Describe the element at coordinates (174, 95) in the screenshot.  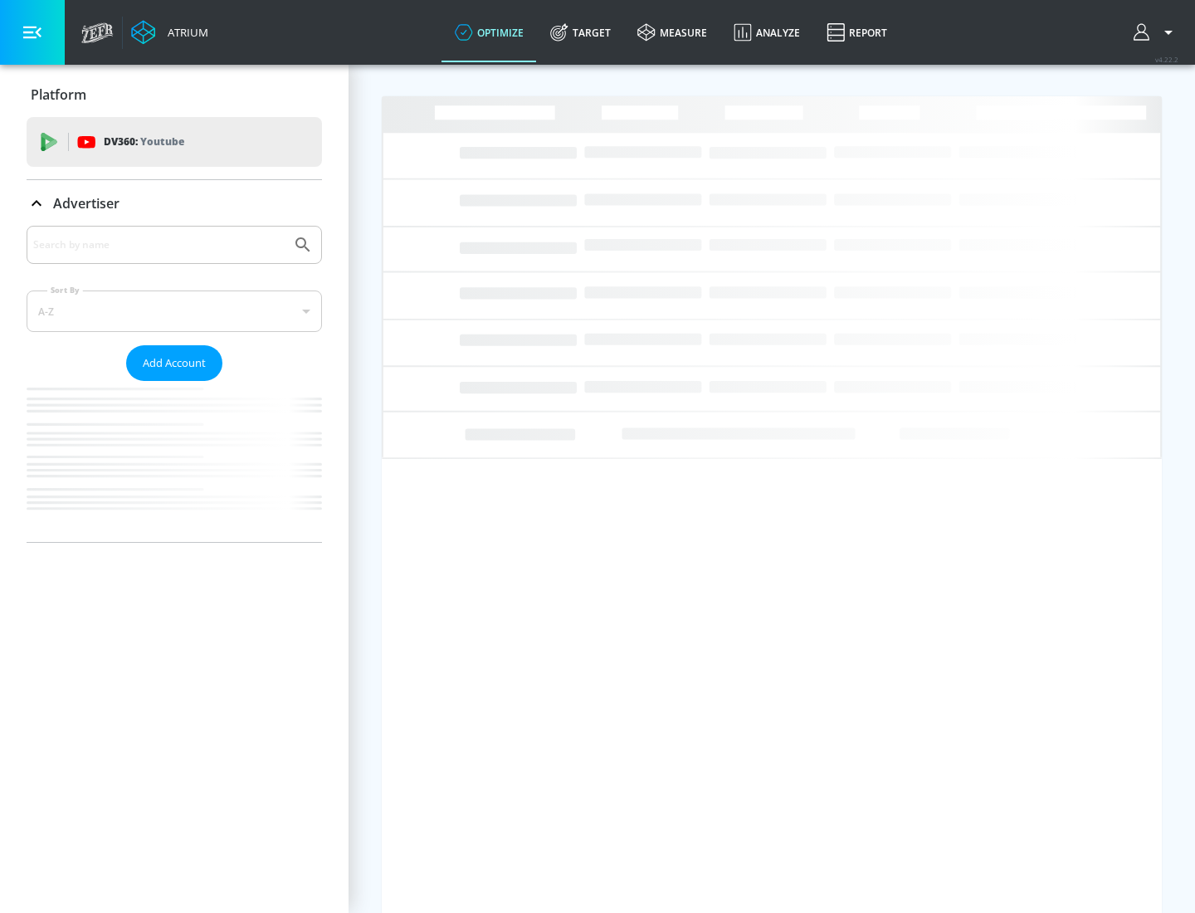
I see `div: Platform` at that location.